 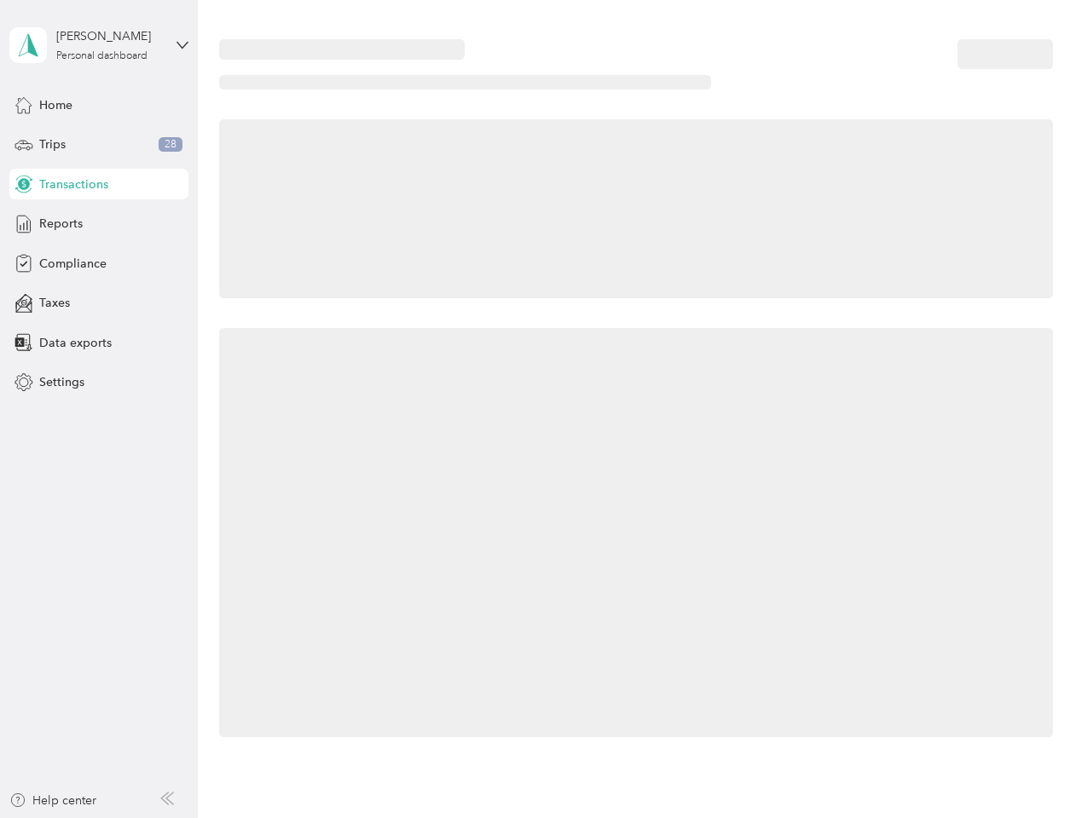 What do you see at coordinates (61, 223) in the screenshot?
I see `span: Reports` at bounding box center [61, 223].